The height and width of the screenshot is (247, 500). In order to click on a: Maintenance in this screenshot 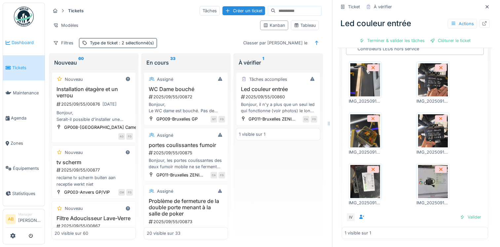, I will do `click(24, 93)`.